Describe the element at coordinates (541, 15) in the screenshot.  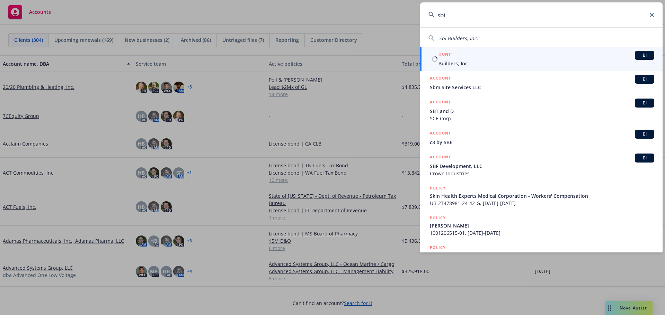
I see `input: Search...` at that location.